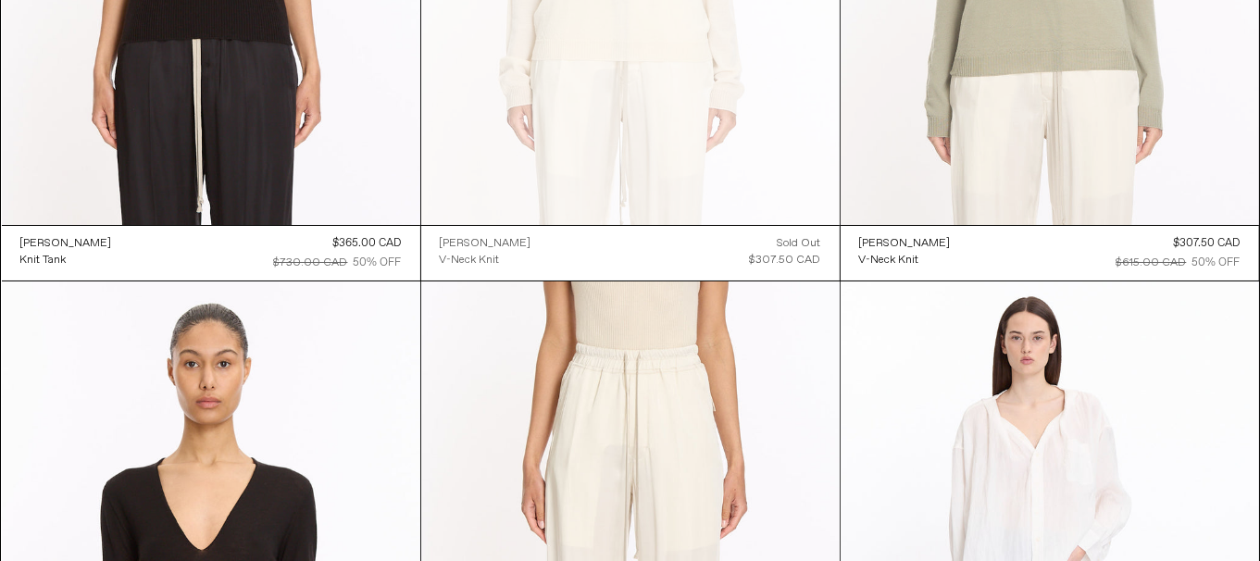  I want to click on div: $615.00 CAD, so click(1152, 263).